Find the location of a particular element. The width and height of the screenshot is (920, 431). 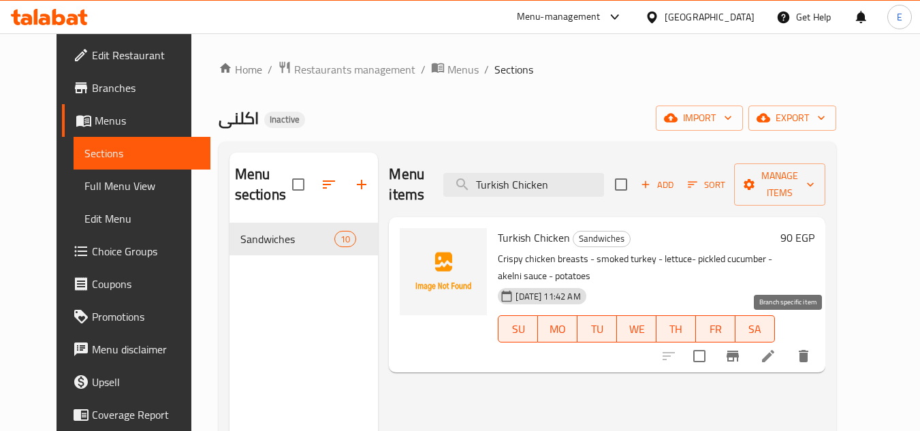

span: Sort items is located at coordinates (707, 185).